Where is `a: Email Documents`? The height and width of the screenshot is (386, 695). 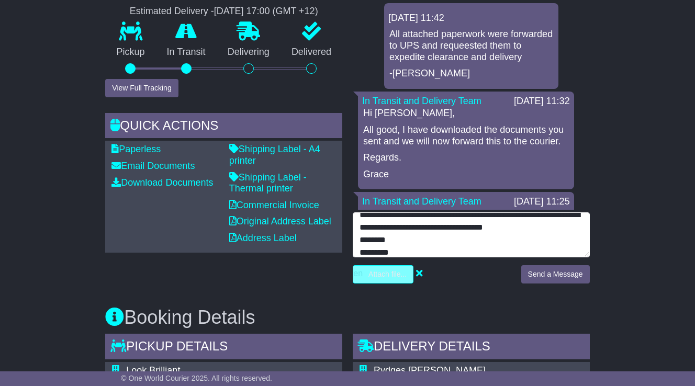
a: Email Documents is located at coordinates (153, 166).